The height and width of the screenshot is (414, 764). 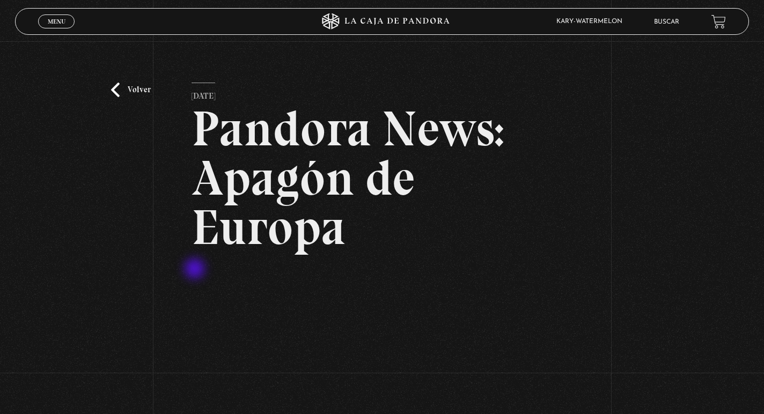 What do you see at coordinates (382, 178) in the screenshot?
I see `h2: Pandora News: Apagón de Europa` at bounding box center [382, 178].